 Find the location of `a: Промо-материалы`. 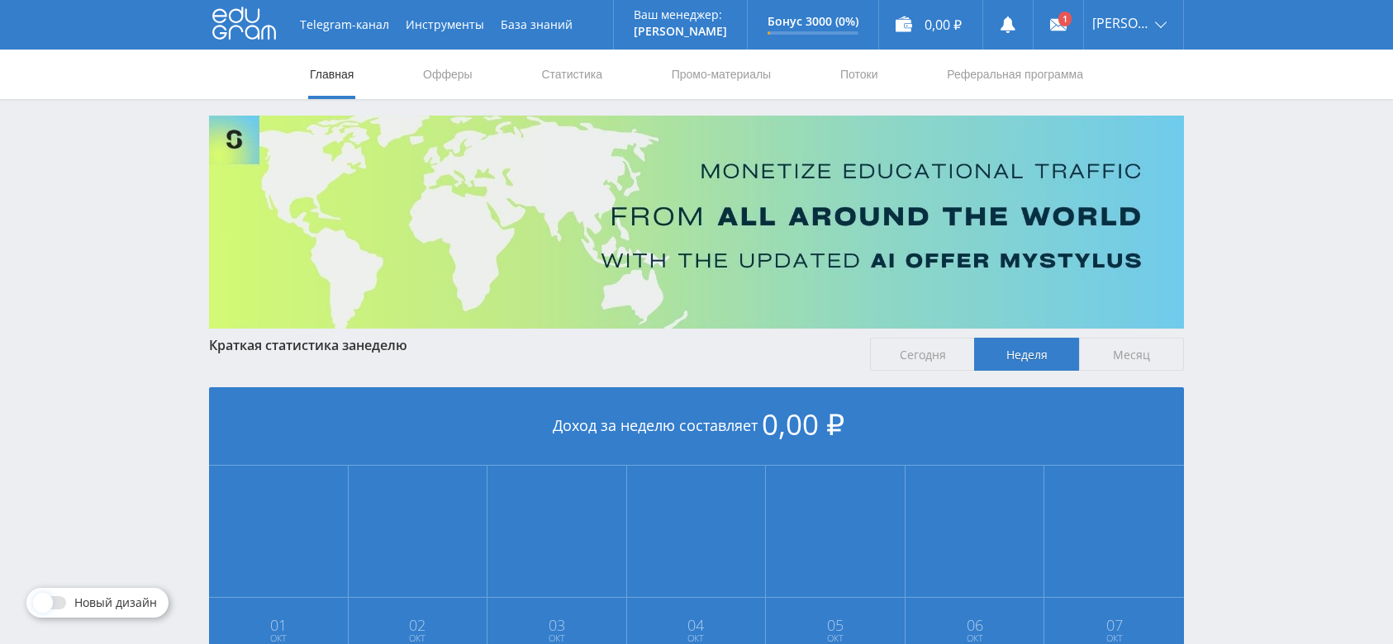

a: Промо-материалы is located at coordinates (721, 74).